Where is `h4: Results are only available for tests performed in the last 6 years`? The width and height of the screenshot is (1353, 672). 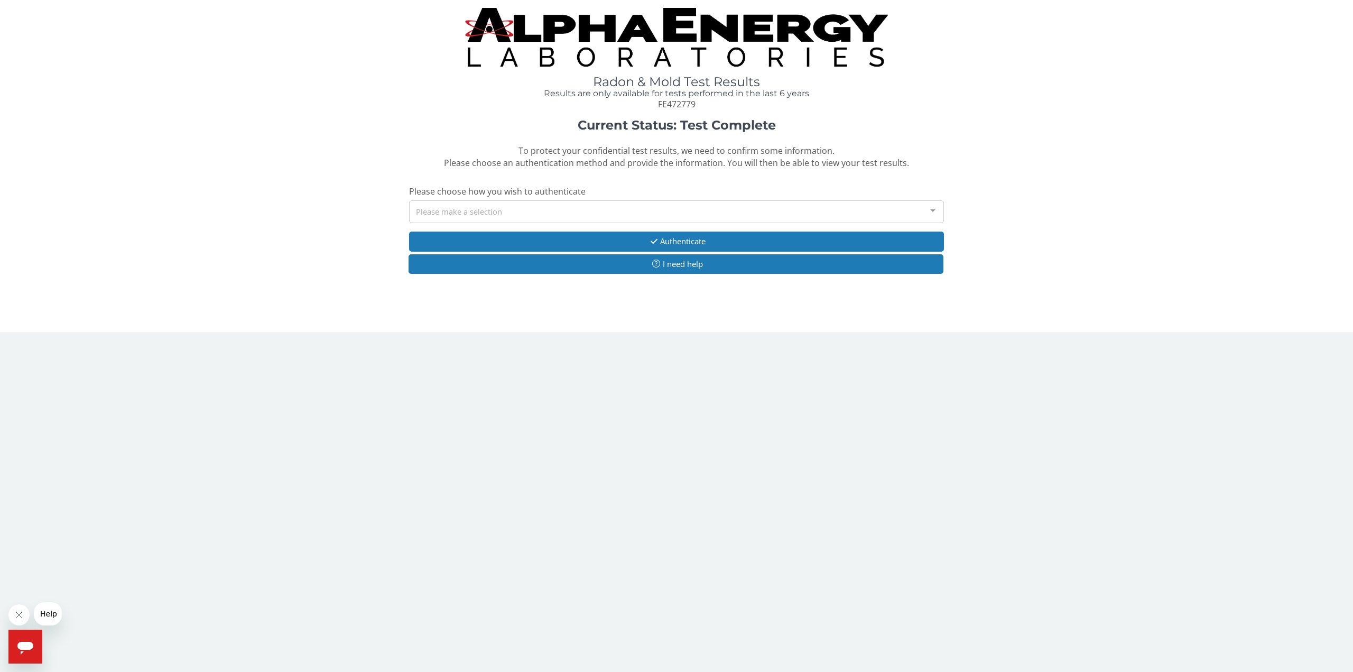
h4: Results are only available for tests performed in the last 6 years is located at coordinates (676, 94).